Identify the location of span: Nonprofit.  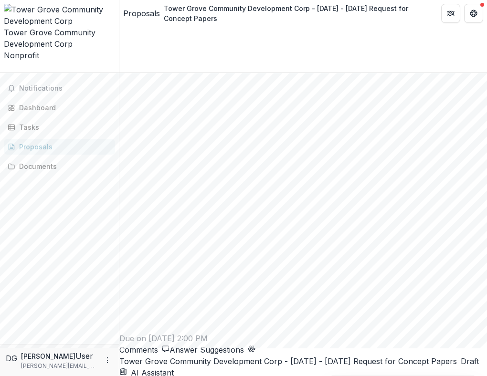
(21, 55).